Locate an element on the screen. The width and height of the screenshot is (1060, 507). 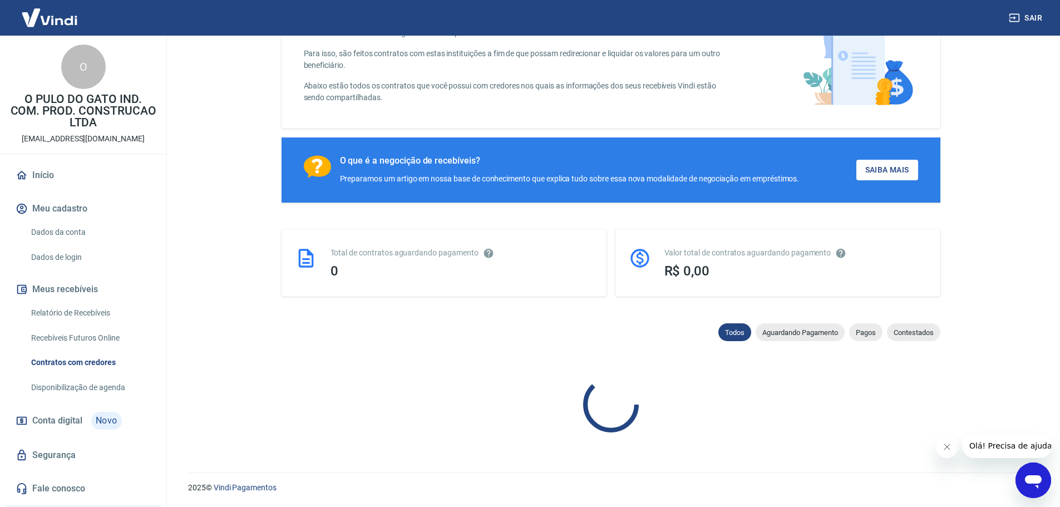
span: Novo is located at coordinates (106, 421).